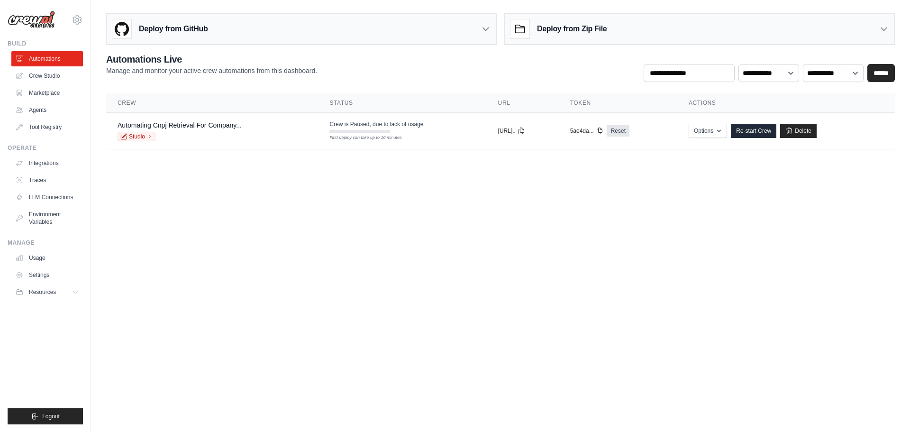 The width and height of the screenshot is (910, 432). Describe the element at coordinates (754, 131) in the screenshot. I see `a: Re-start Crew` at that location.